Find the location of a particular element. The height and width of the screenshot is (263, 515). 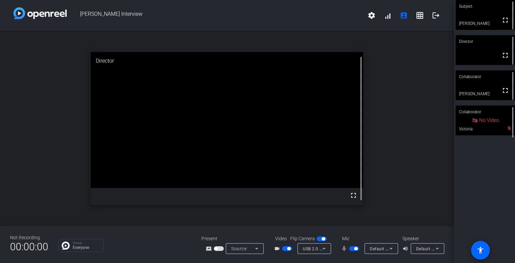

span: Default - Mac mini Speakers (Built-in) is located at coordinates (453, 249).